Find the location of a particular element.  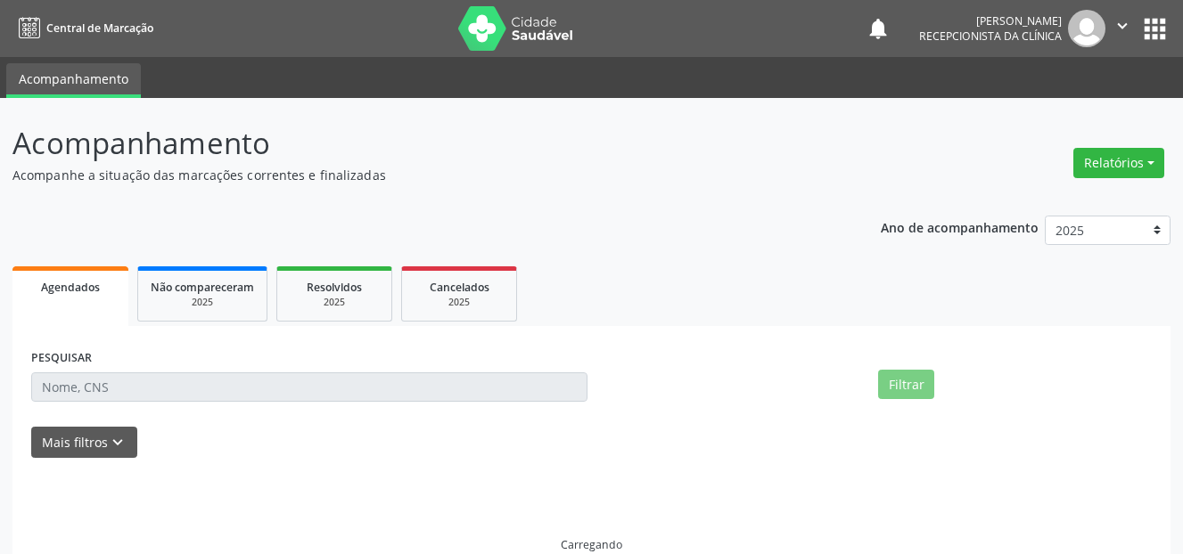

a: Central de Marcação is located at coordinates (83, 28).